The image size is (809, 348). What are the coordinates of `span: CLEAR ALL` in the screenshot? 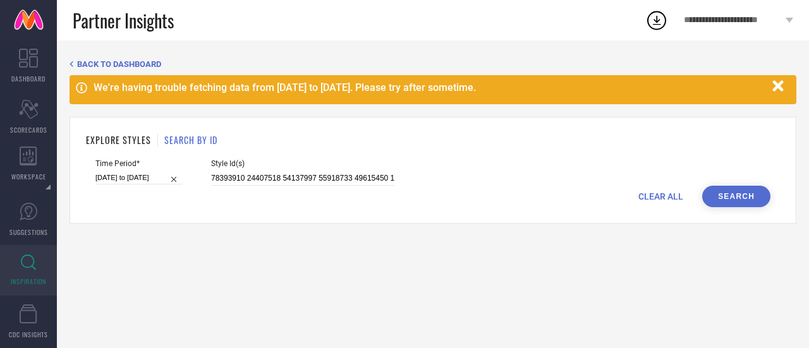 It's located at (660, 197).